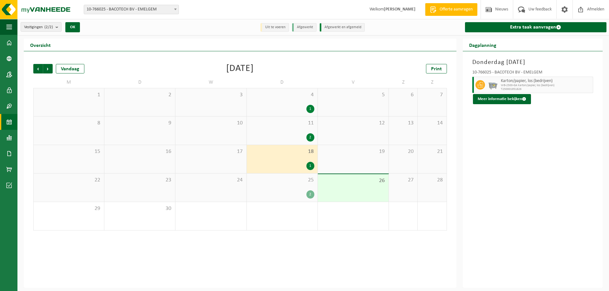 This screenshot has width=609, height=291. What do you see at coordinates (140, 123) in the screenshot?
I see `span: 9` at bounding box center [140, 123].